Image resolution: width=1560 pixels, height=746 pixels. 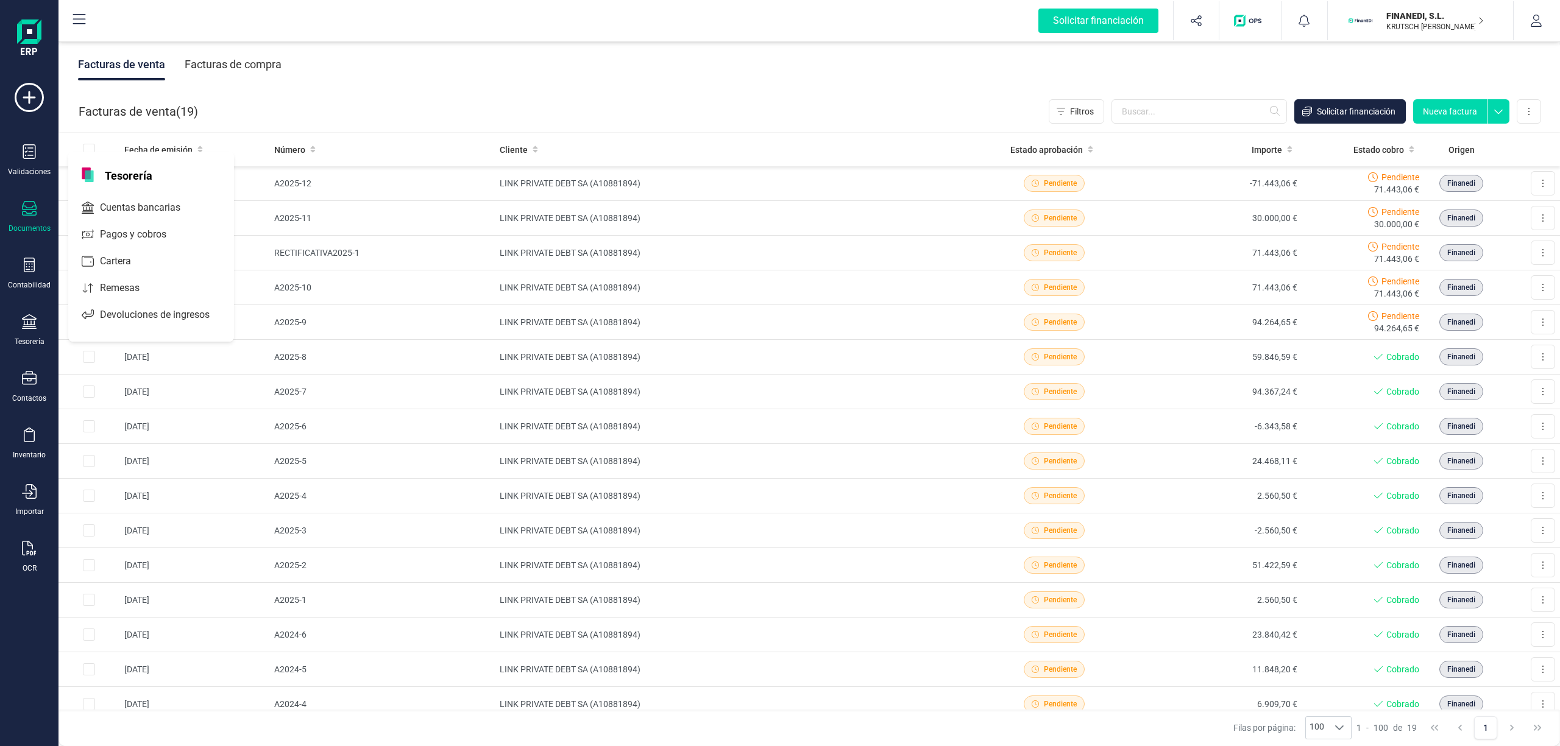 What do you see at coordinates (29, 512) in the screenshot?
I see `div: Importar` at bounding box center [29, 512].